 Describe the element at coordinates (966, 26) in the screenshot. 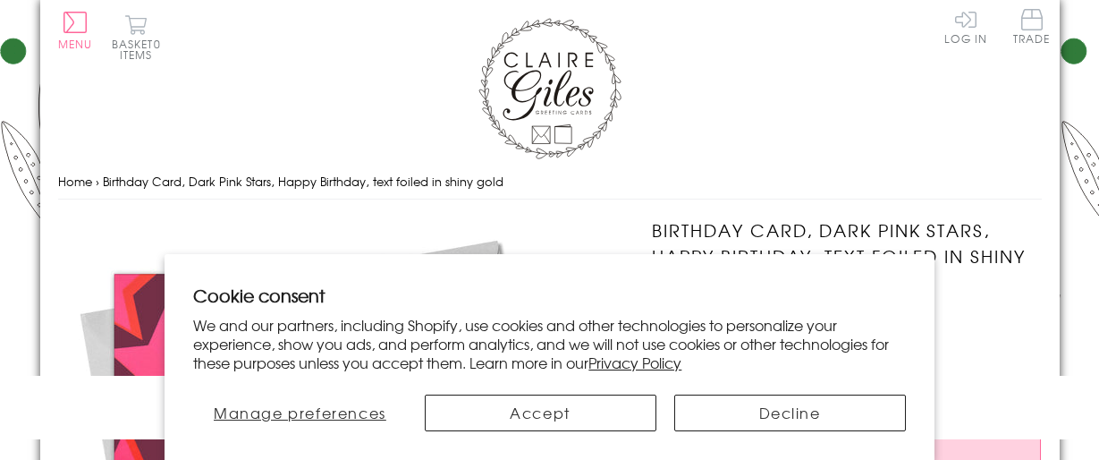

I see `a: Log In` at that location.